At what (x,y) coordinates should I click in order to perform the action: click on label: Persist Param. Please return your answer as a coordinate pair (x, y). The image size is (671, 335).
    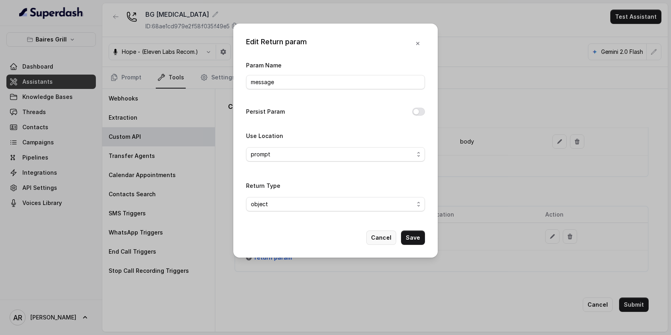
    Looking at the image, I should click on (265, 112).